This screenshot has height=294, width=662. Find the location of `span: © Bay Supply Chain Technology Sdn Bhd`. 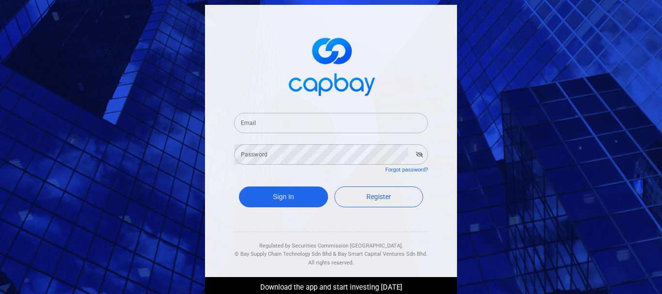

span: © Bay Supply Chain Technology Sdn Bhd is located at coordinates (283, 254).